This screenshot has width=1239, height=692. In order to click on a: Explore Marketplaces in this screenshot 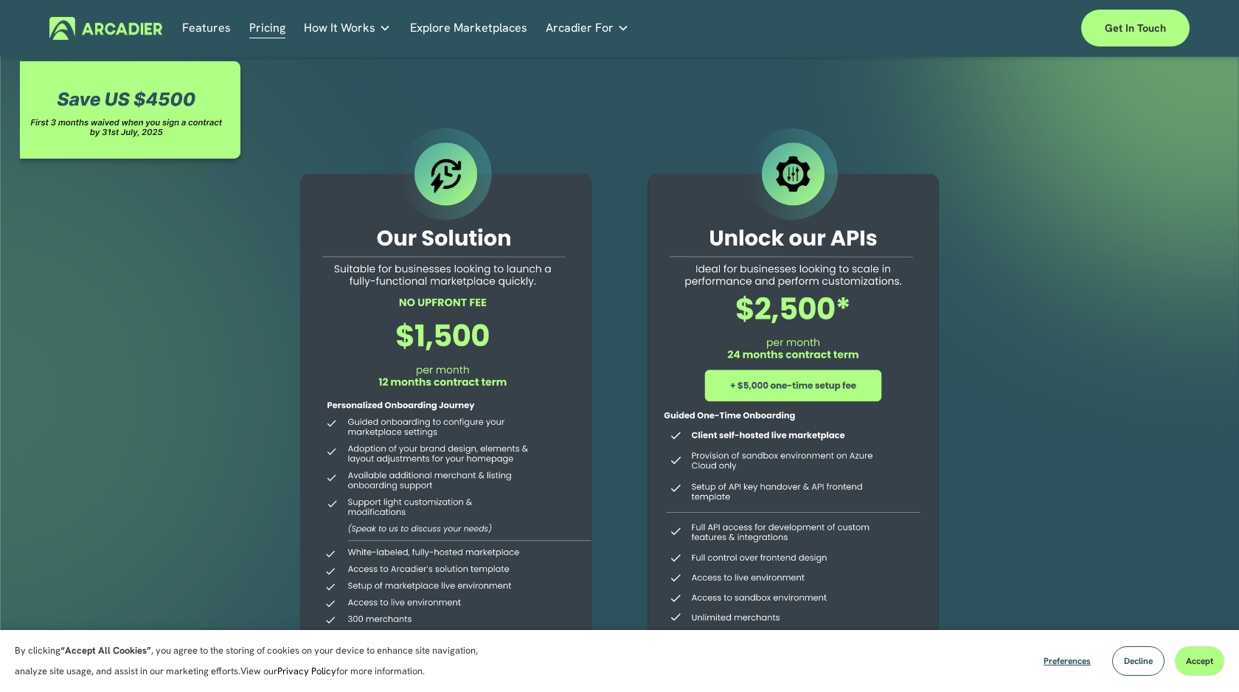, I will do `click(468, 28)`.